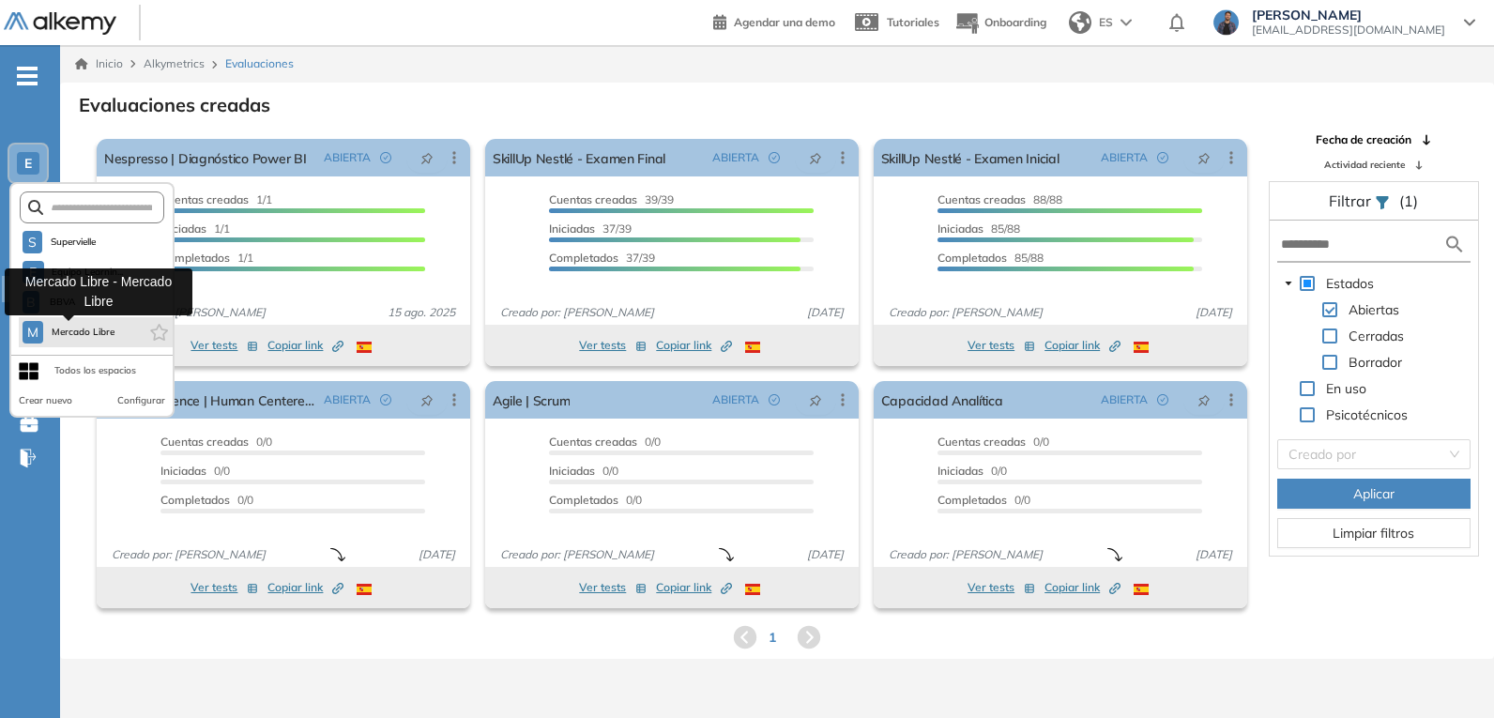 Image resolution: width=1494 pixels, height=718 pixels. I want to click on span: E, so click(28, 163).